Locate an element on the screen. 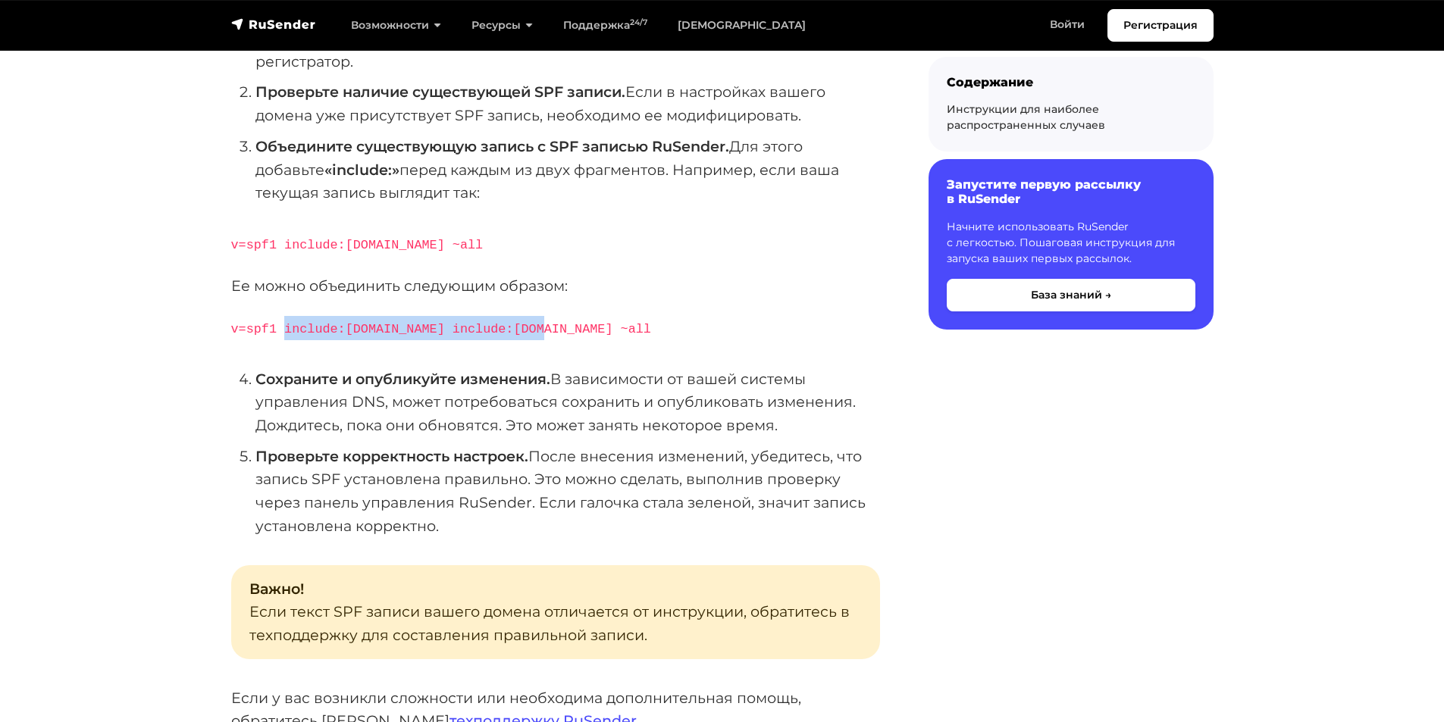 Image resolution: width=1444 pixels, height=722 pixels. a: Запустите первую рассылку в RuSender Начните использовать RuSender с легкостью. Пошаговая инструк... is located at coordinates (1071, 244).